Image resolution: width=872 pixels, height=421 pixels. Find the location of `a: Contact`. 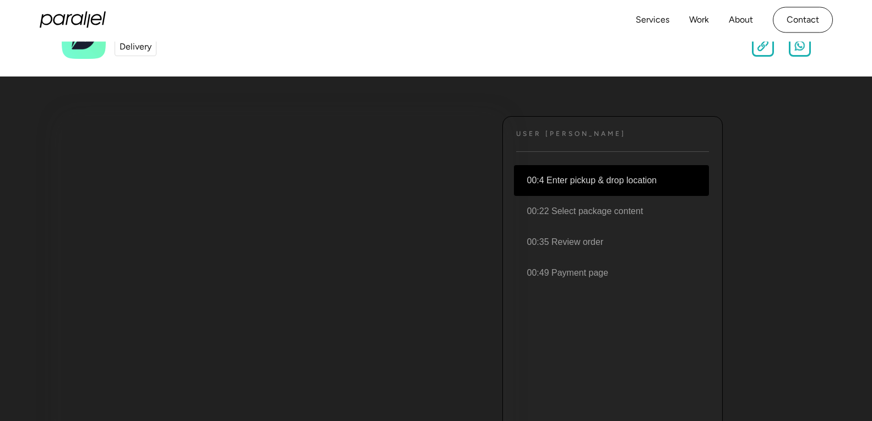

a: Contact is located at coordinates (803, 20).